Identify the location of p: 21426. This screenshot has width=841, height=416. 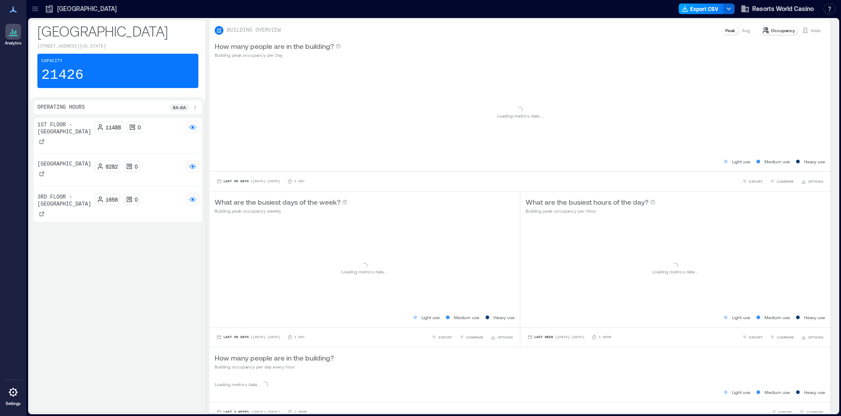
(62, 75).